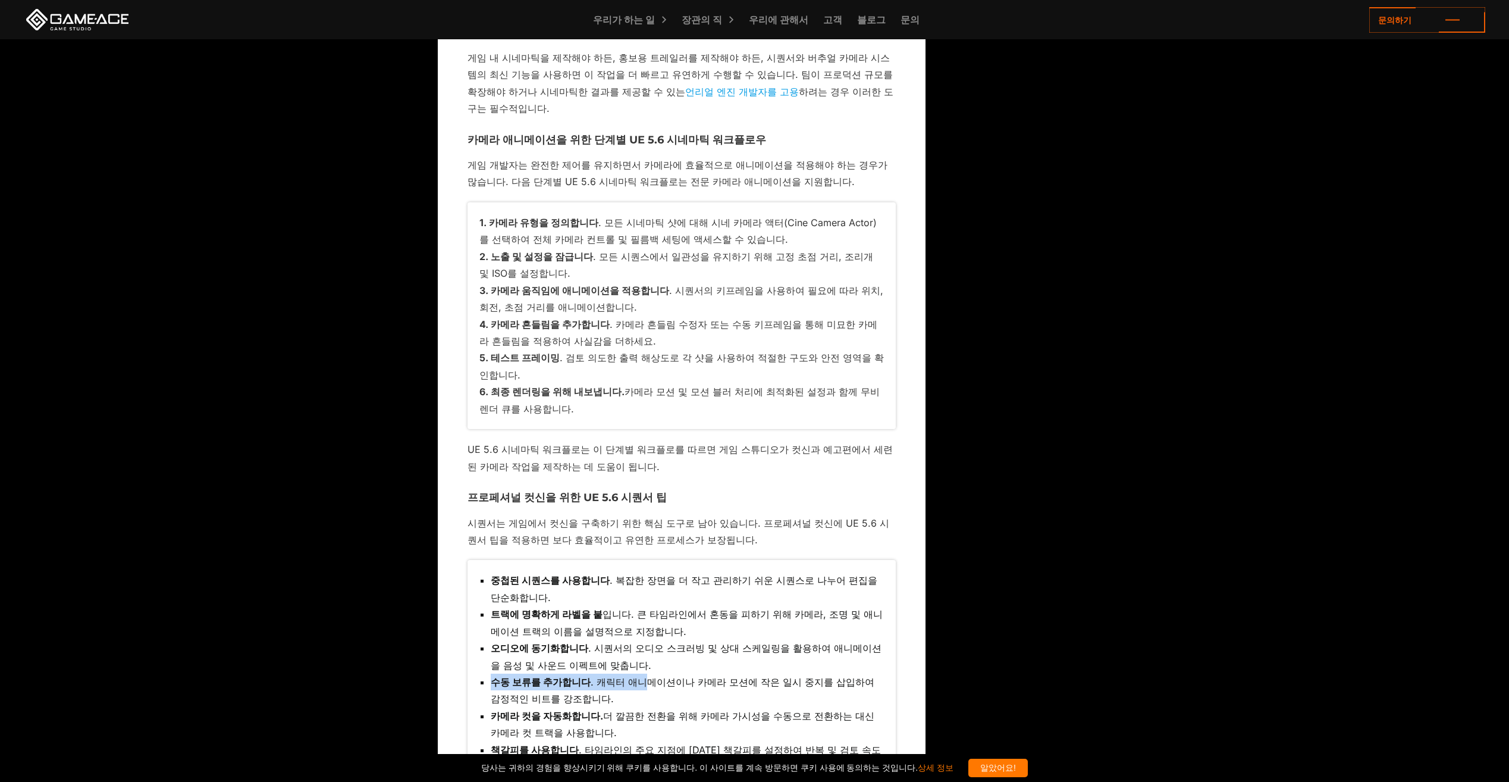 The image size is (1509, 782). What do you see at coordinates (682, 231) in the screenshot?
I see `li: . 모든 시네마틱 샷에 대해 시네 카메라 액터(Cine Camera Actor) 를 선택하여 전체 카메라 컨트롤 및 필름백 세팅에 액세스할 수 있습니다.` at bounding box center [682, 231].